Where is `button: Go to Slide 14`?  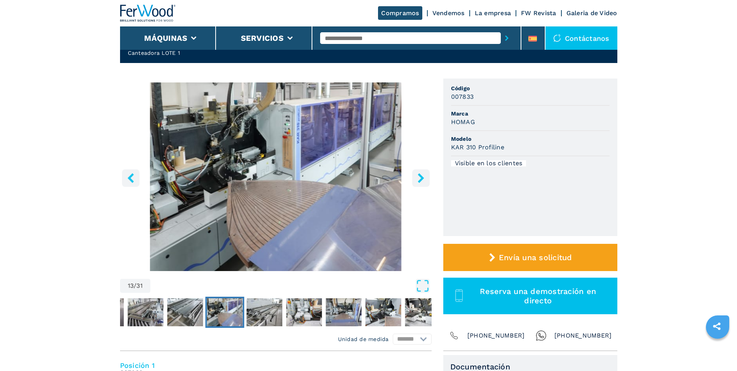
button: Go to Slide 14 is located at coordinates (264, 312).